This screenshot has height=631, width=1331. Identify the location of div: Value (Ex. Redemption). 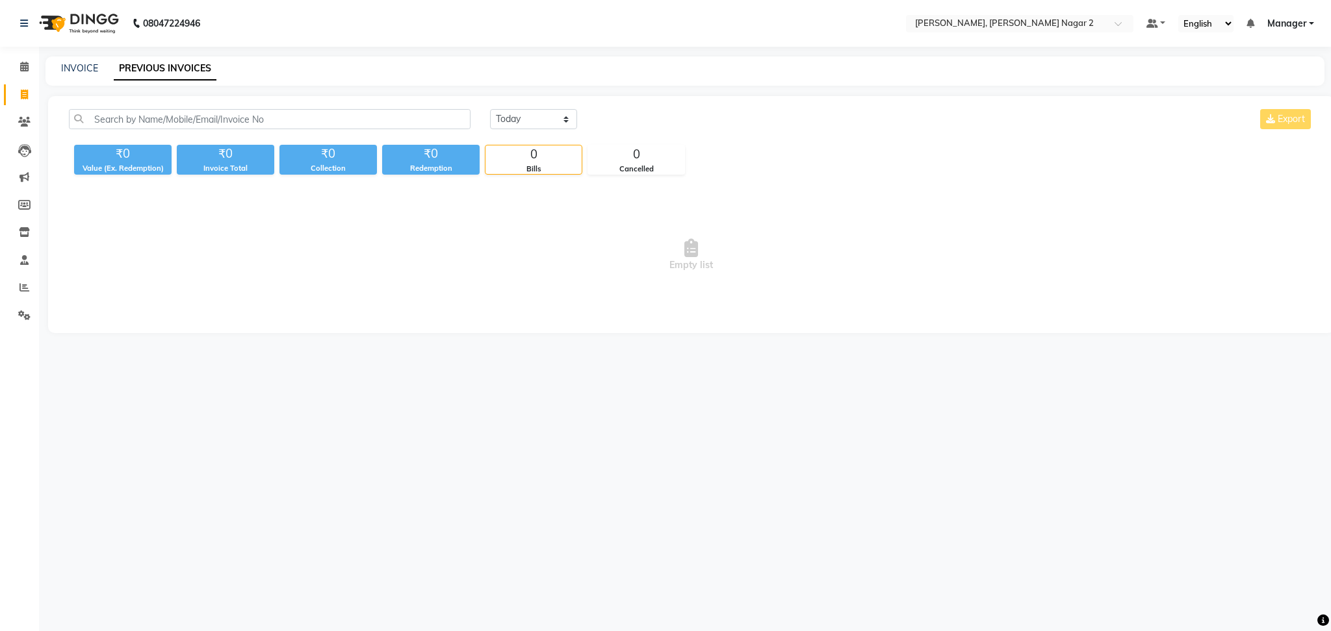
(123, 168).